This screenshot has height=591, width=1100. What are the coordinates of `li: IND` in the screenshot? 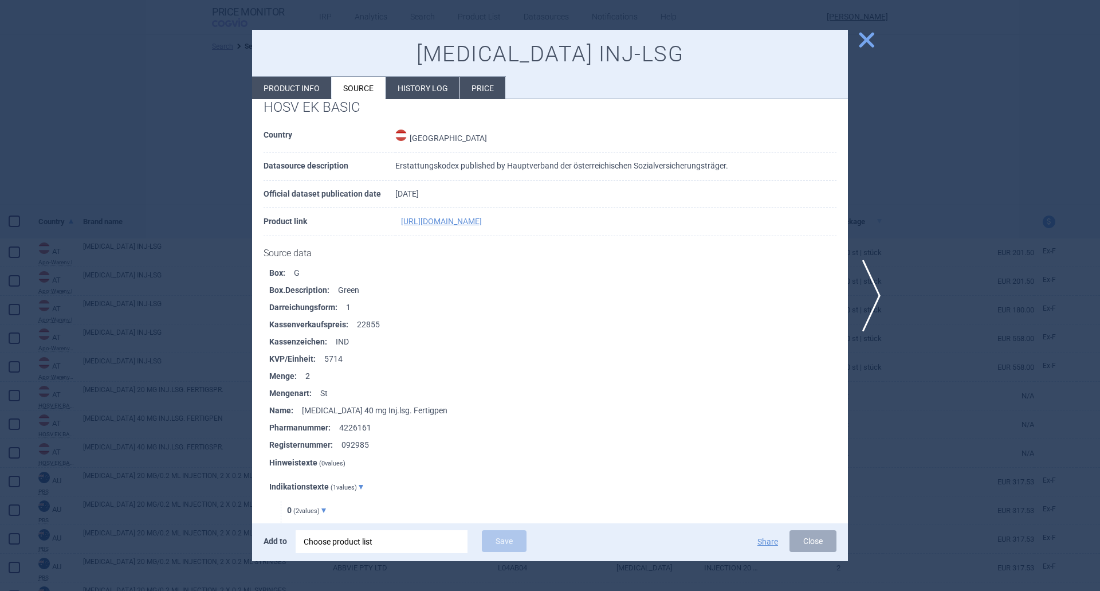 It's located at (559, 342).